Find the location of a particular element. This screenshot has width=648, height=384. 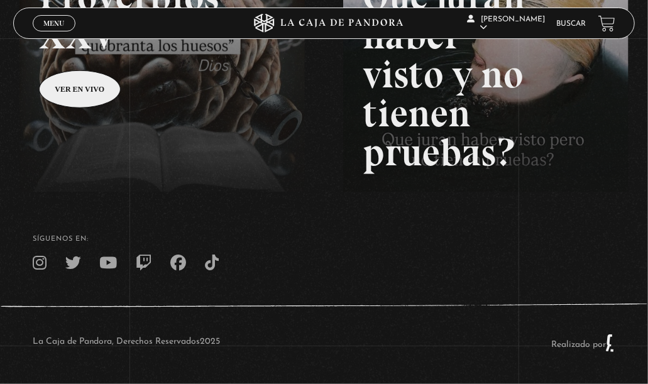

h4: SÍguenos en: is located at coordinates (324, 239).